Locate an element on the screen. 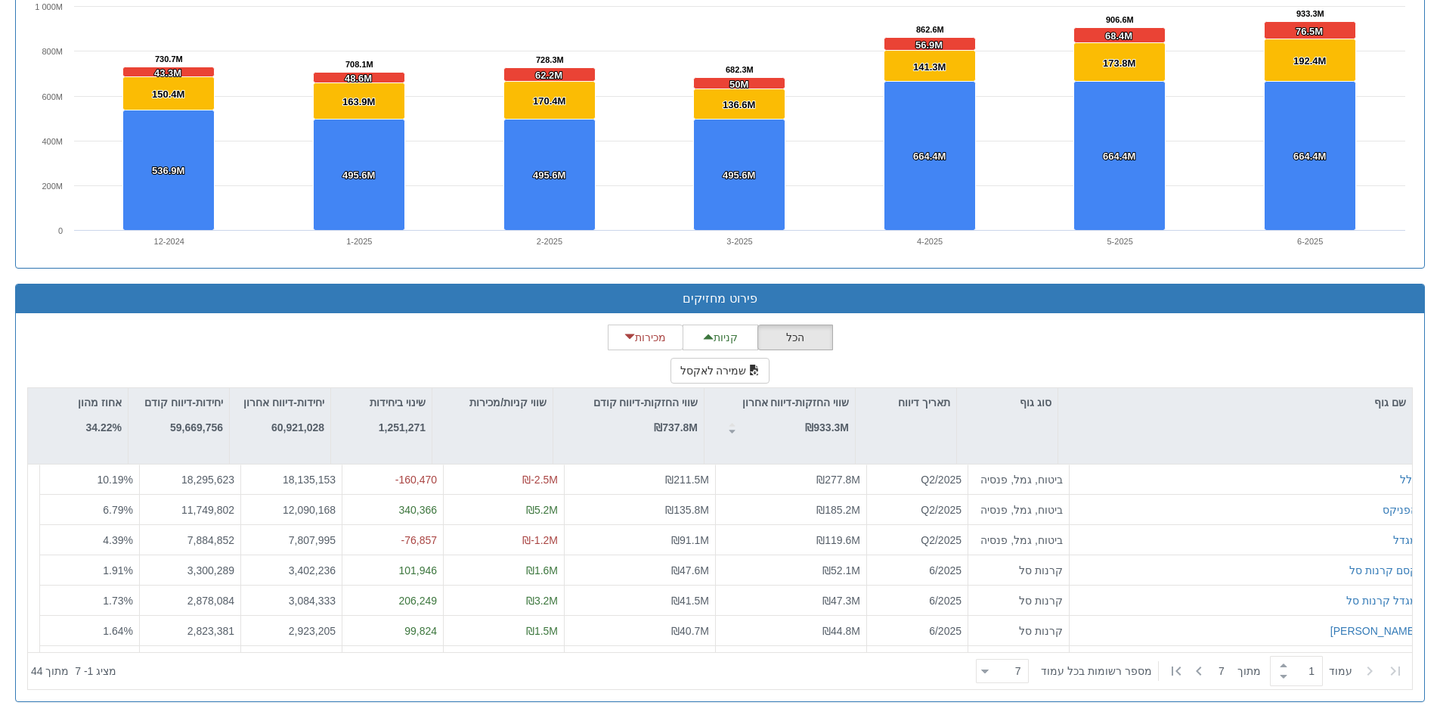  p: שווי החזקות-דיווח קודם is located at coordinates (646, 402).